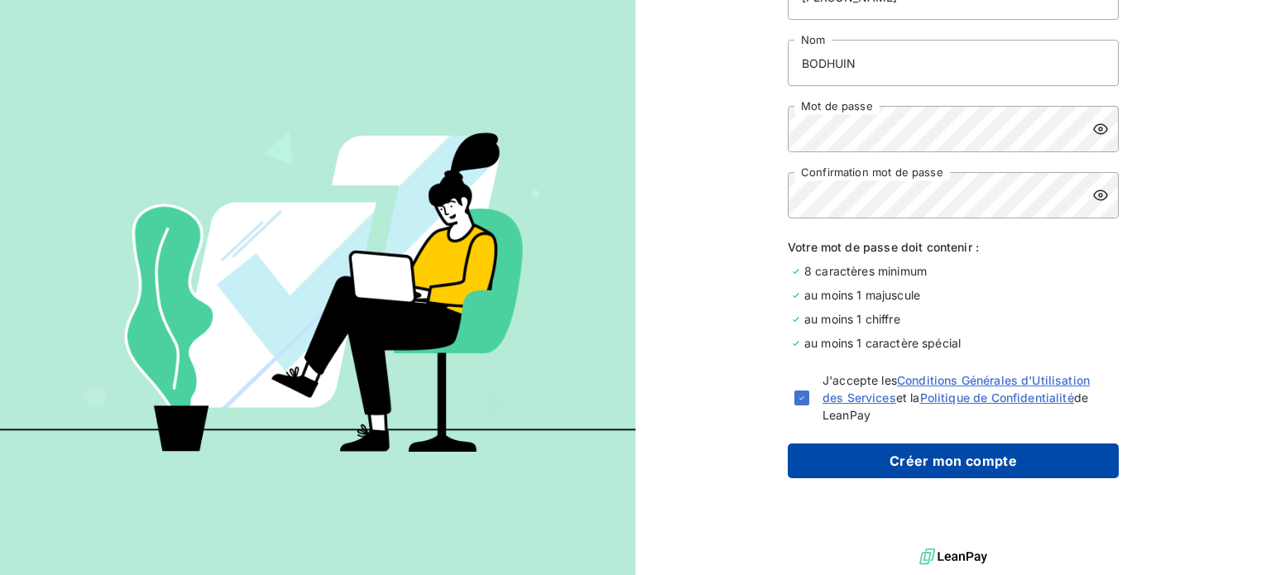  What do you see at coordinates (953, 557) in the screenshot?
I see `img: logo` at bounding box center [953, 557].